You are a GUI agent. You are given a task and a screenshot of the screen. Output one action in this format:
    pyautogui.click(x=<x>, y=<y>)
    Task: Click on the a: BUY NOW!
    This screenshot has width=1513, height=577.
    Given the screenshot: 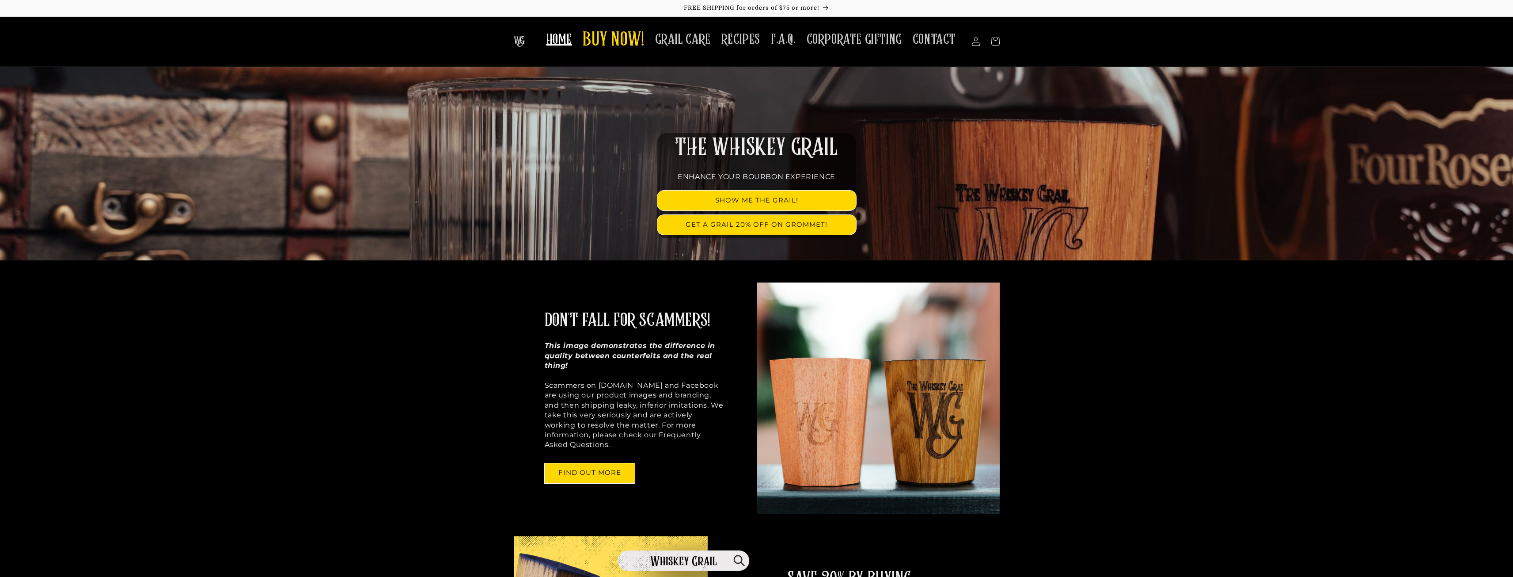 What is the action you would take?
    pyautogui.click(x=614, y=40)
    